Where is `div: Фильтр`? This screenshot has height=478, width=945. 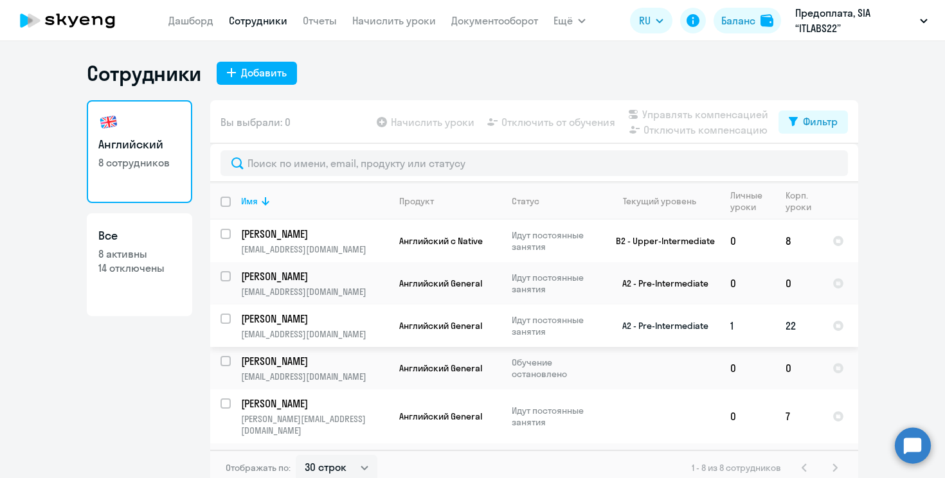 div: Фильтр is located at coordinates (821, 122).